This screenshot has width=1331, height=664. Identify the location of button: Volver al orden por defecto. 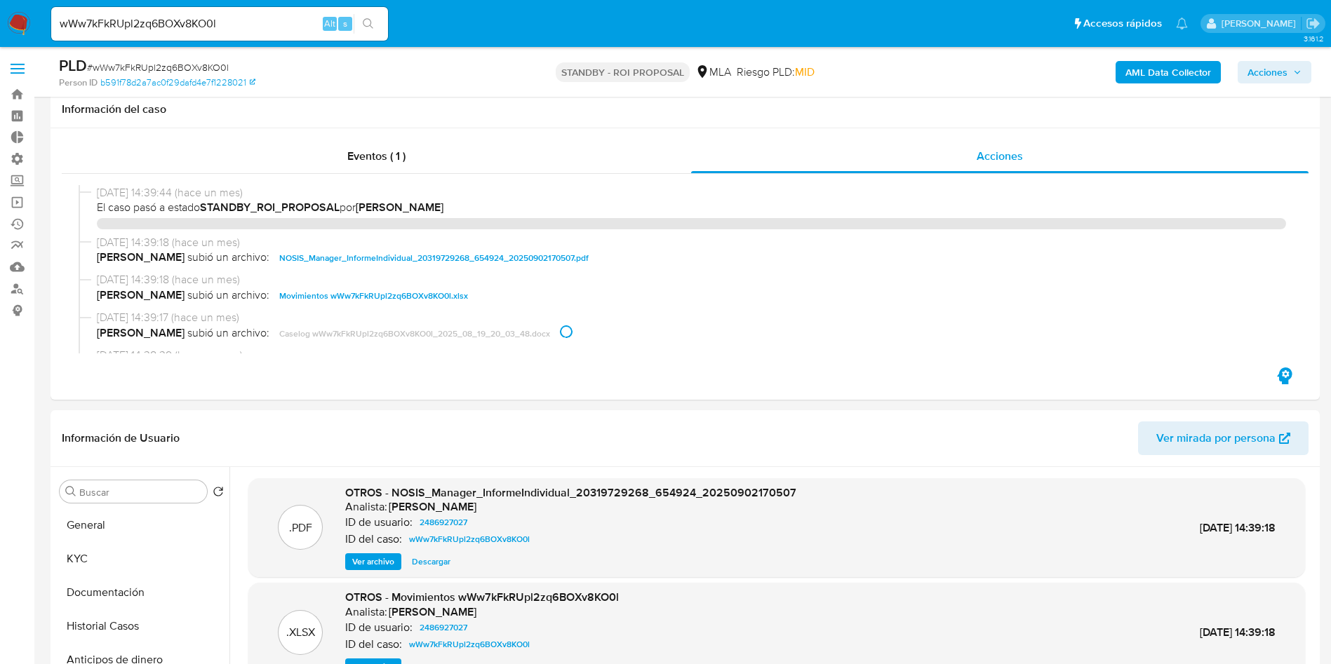
(218, 494).